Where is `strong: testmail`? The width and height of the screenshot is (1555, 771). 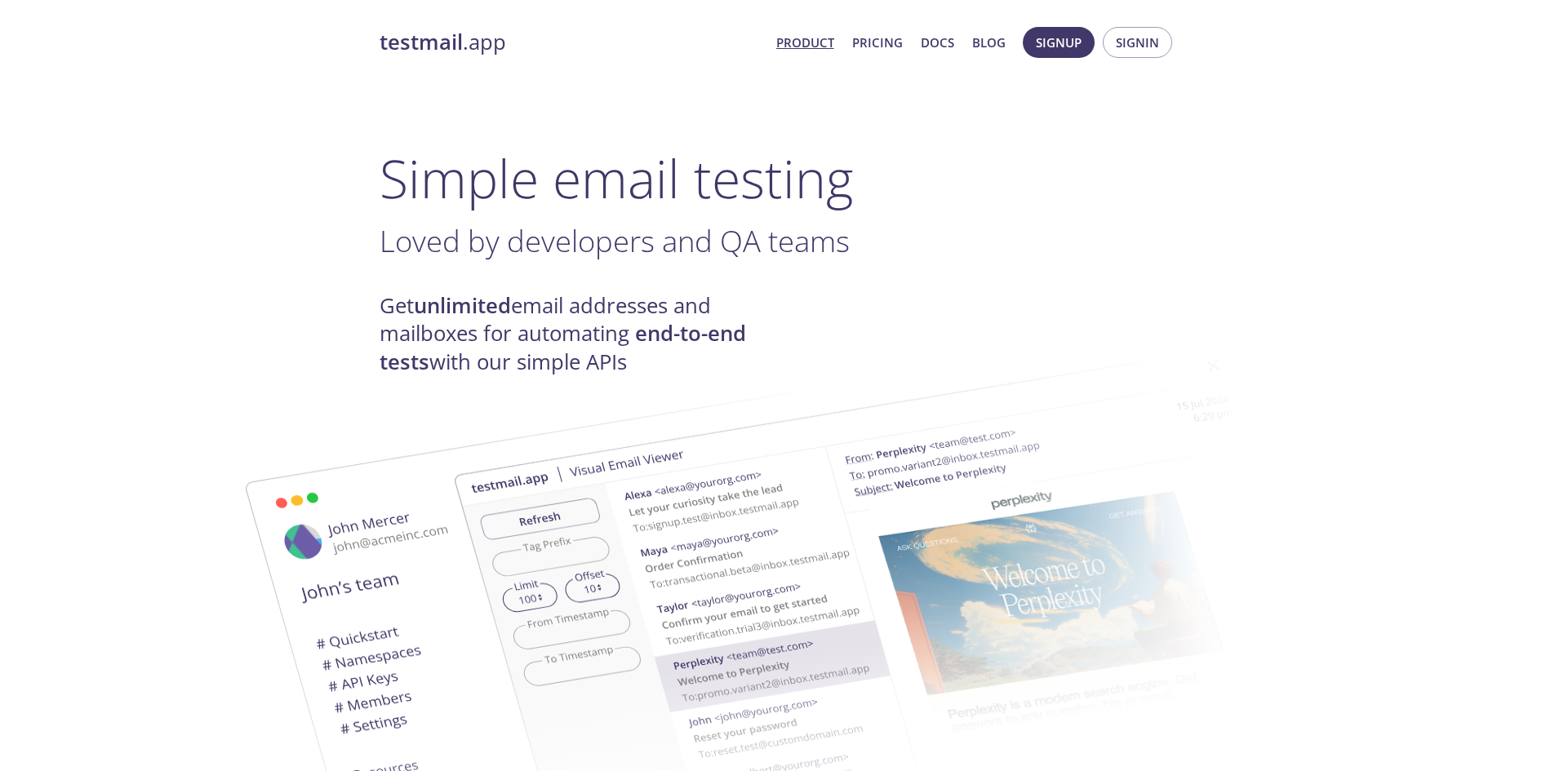 strong: testmail is located at coordinates (421, 42).